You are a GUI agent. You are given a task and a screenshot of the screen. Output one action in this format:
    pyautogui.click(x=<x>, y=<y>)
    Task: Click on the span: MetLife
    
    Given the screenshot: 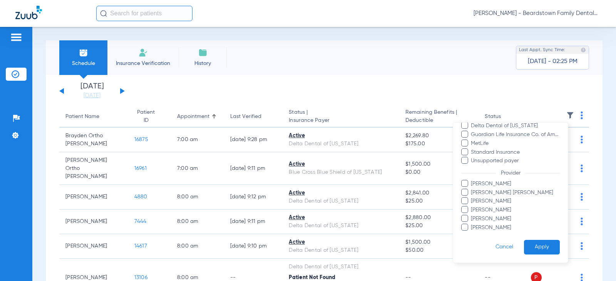 What is the action you would take?
    pyautogui.click(x=515, y=144)
    